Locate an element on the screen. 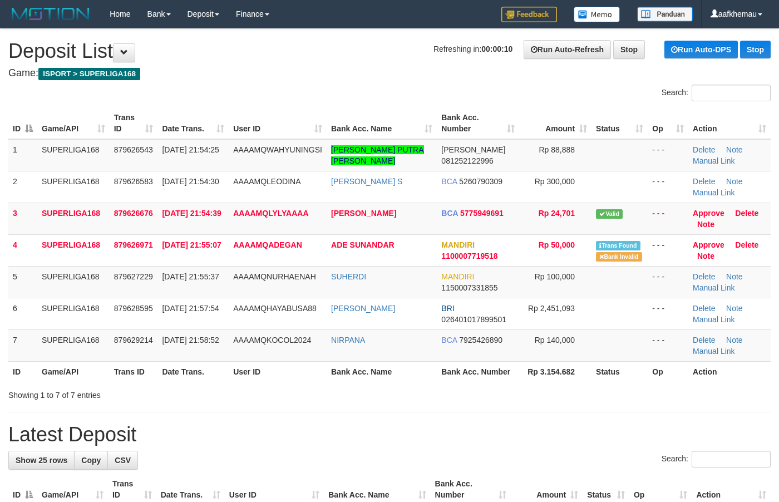 The image size is (779, 502). th: Op: activate to sort column ascending is located at coordinates (668, 123).